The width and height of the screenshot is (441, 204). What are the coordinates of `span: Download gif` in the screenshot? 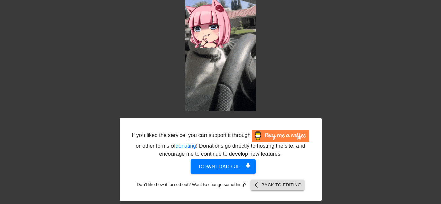 It's located at (223, 166).